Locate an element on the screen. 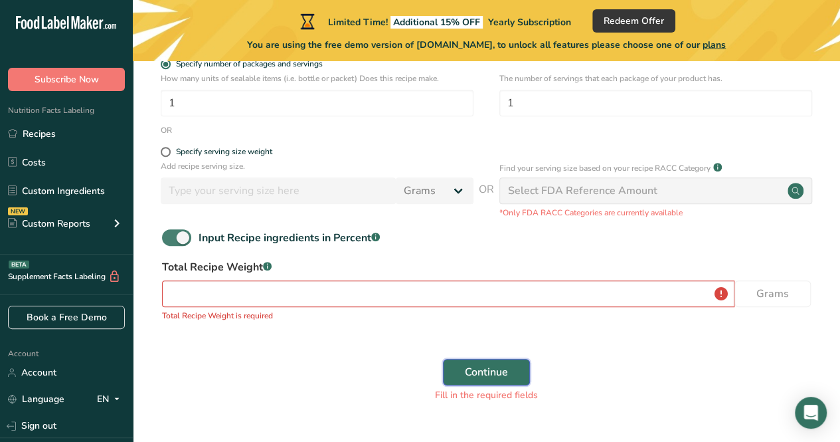 The width and height of the screenshot is (840, 442). span: Yearly Subscription is located at coordinates (529, 22).